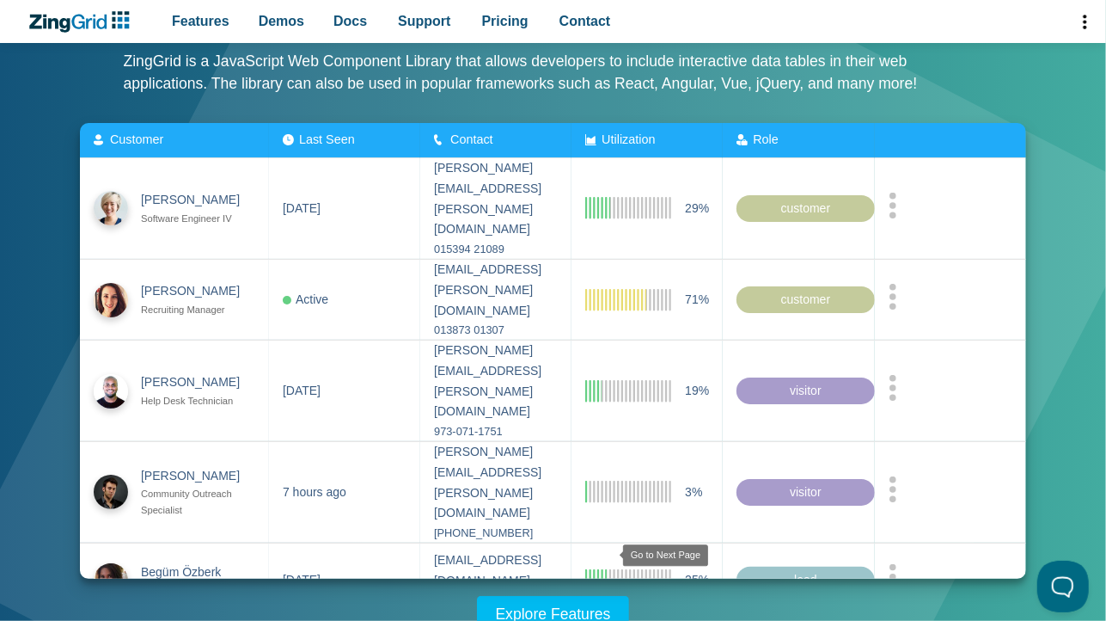 The width and height of the screenshot is (1106, 621). I want to click on div: Active, so click(305, 299).